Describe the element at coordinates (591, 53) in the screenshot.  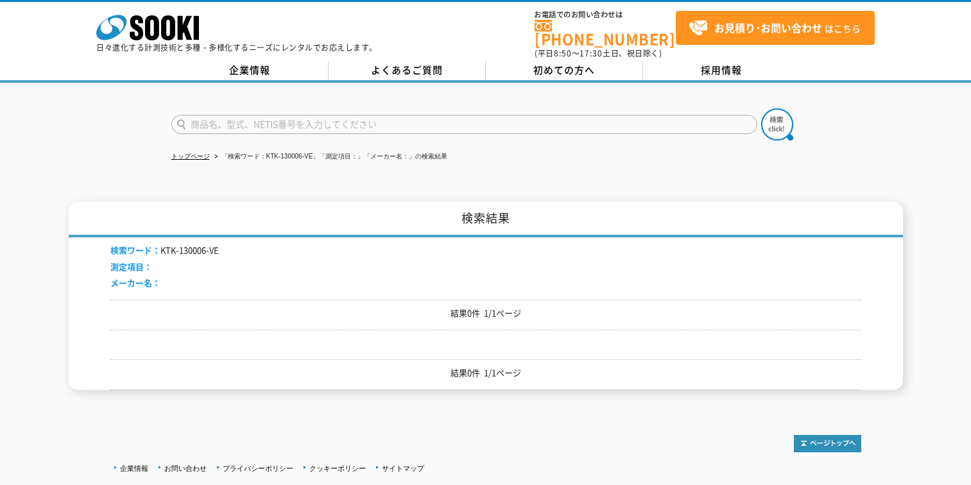
I see `span: 17:30` at that location.